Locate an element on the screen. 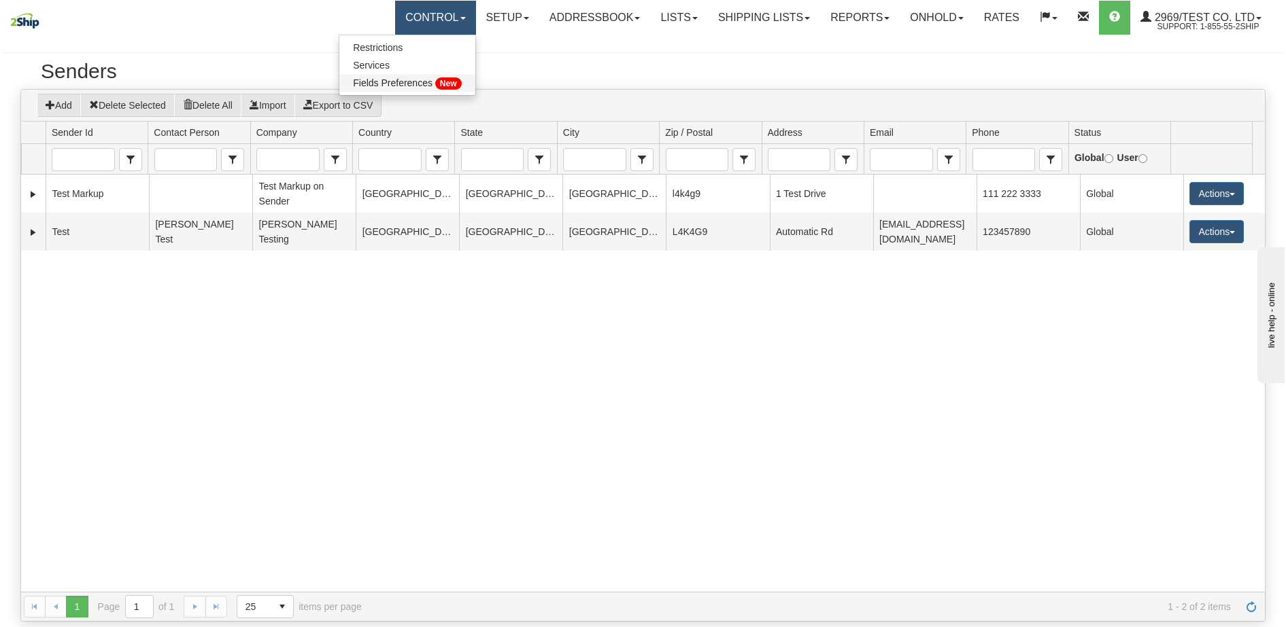  span: 1 - 2 of 2 items is located at coordinates (806, 607).